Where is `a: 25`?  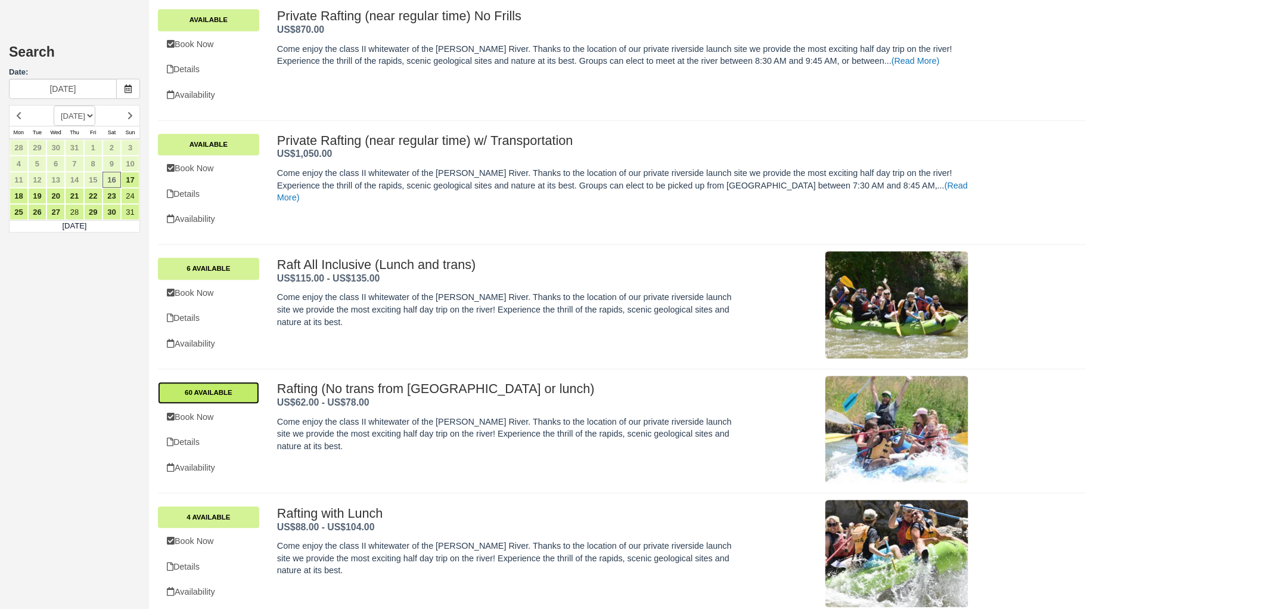
a: 25 is located at coordinates (18, 212).